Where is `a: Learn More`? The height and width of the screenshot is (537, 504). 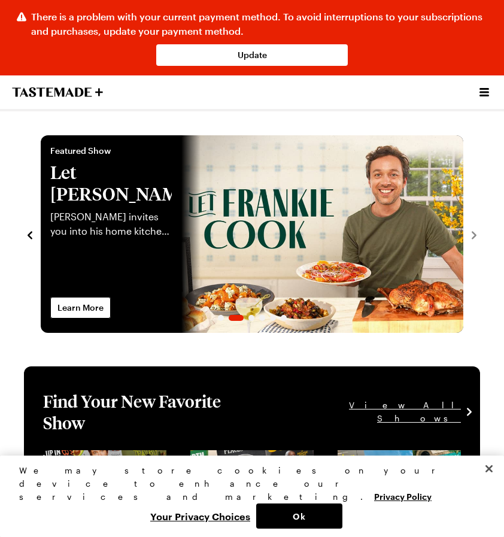 a: Learn More is located at coordinates (80, 308).